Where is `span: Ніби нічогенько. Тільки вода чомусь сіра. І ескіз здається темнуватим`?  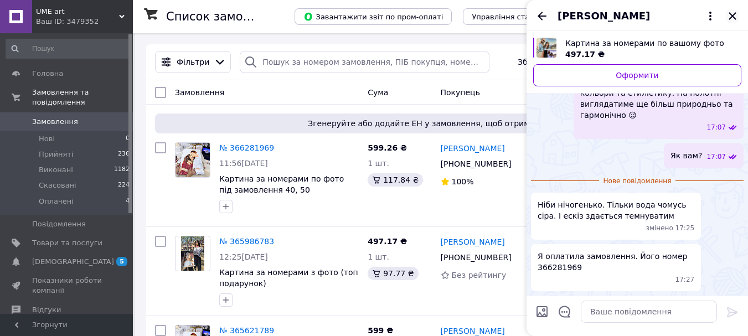 span: Ніби нічогенько. Тільки вода чомусь сіра. І ескіз здається темнуватим is located at coordinates (615, 210).